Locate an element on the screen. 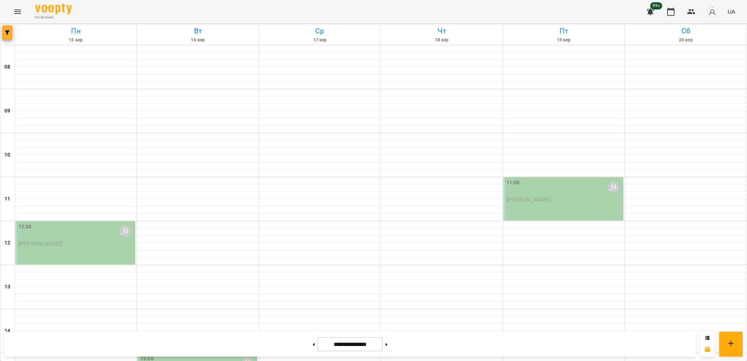 The width and height of the screenshot is (747, 361). h6: 18 вер is located at coordinates (442, 40).